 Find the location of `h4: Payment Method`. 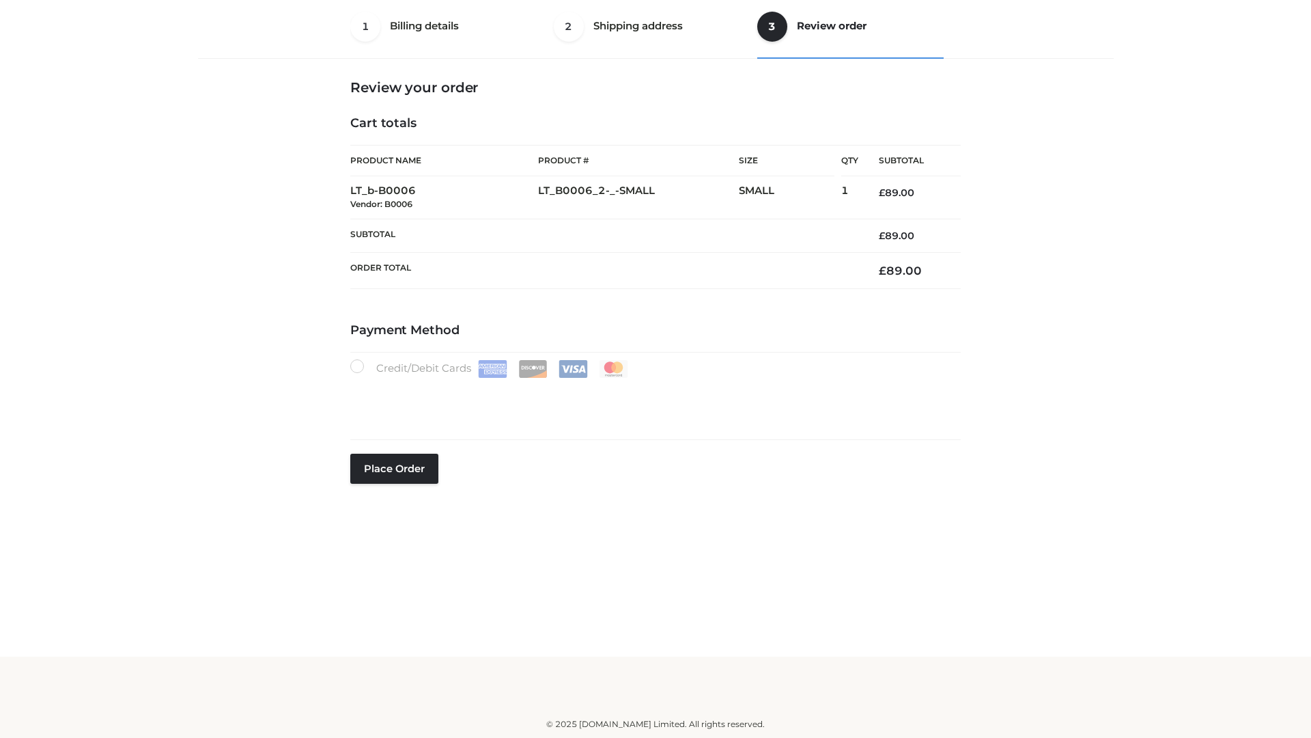

h4: Payment Method is located at coordinates (656, 331).